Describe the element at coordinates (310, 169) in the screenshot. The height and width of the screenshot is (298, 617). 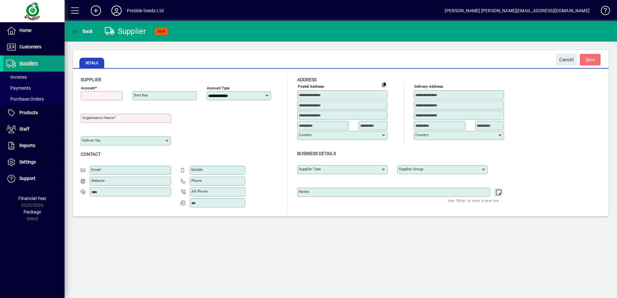
I see `mat-label: Supplier type` at that location.